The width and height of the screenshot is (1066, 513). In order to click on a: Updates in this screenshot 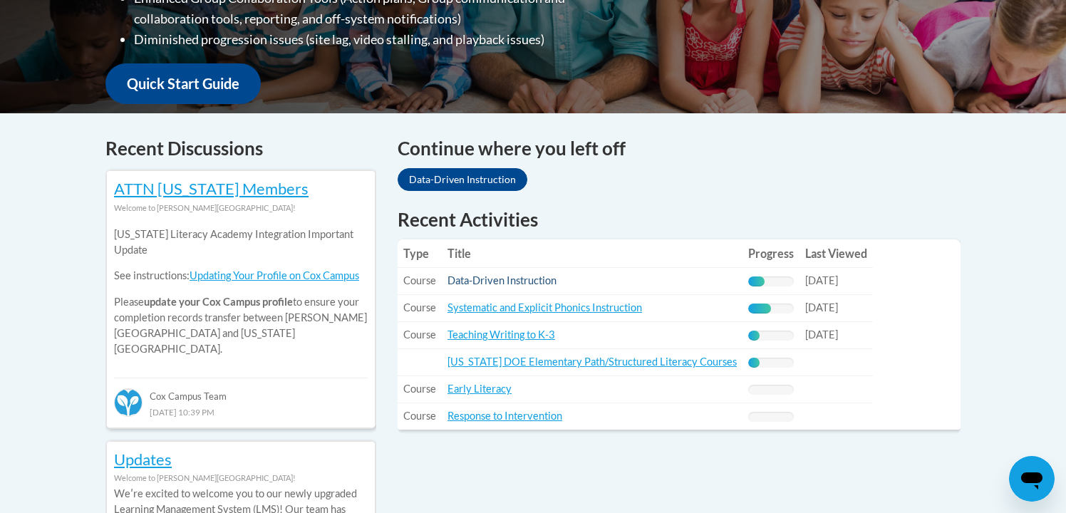, I will do `click(143, 459)`.